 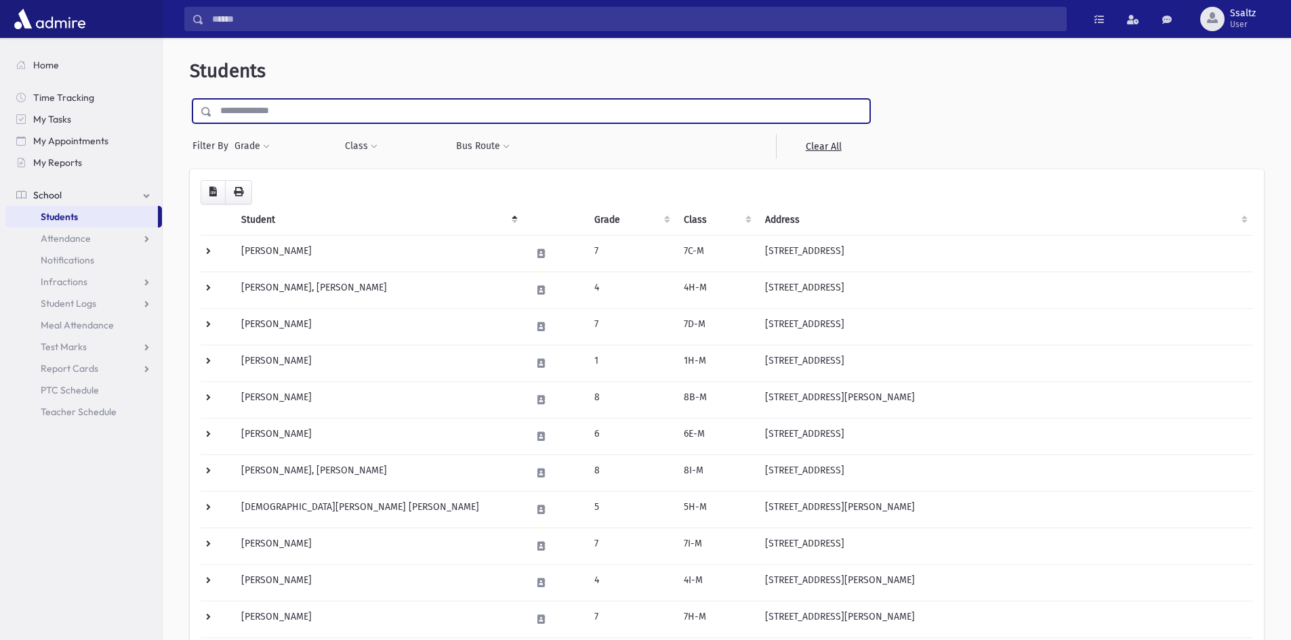 I want to click on a: PTC Schedule, so click(x=83, y=390).